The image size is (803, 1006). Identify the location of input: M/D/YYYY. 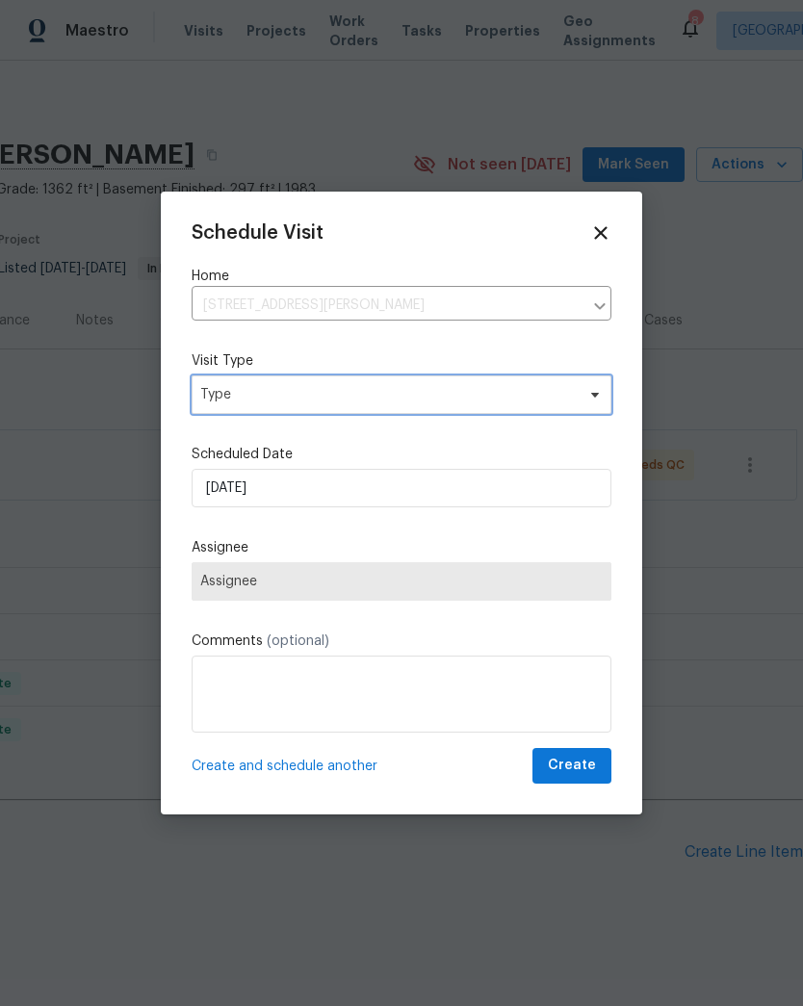
(402, 488).